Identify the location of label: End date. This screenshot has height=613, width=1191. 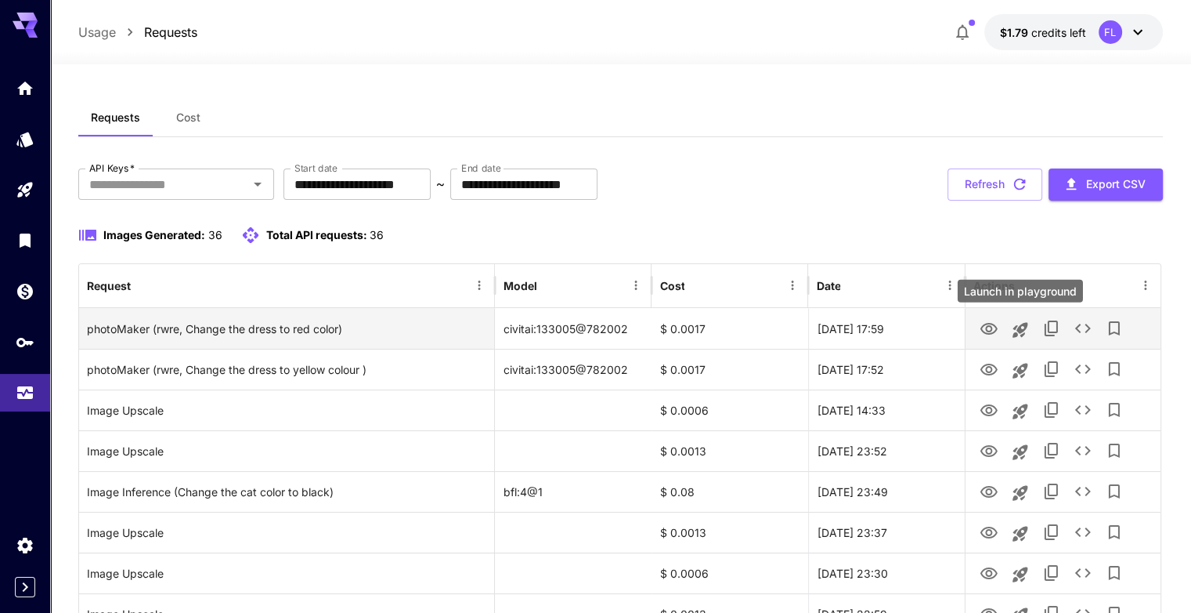
(481, 168).